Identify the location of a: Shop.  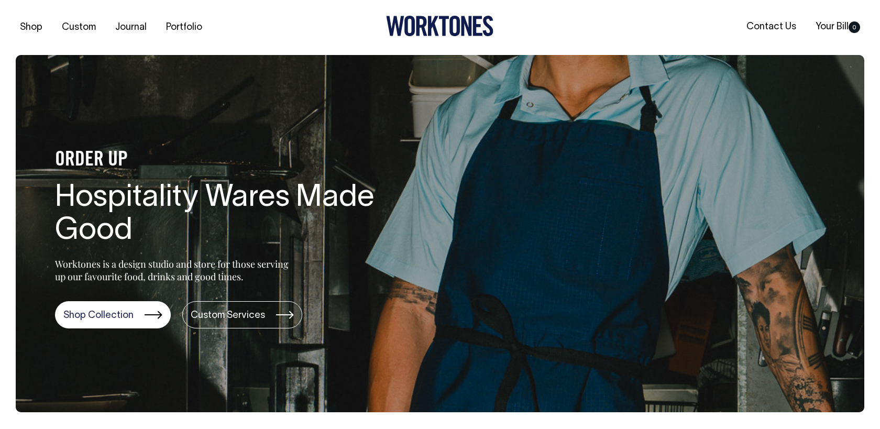
(31, 27).